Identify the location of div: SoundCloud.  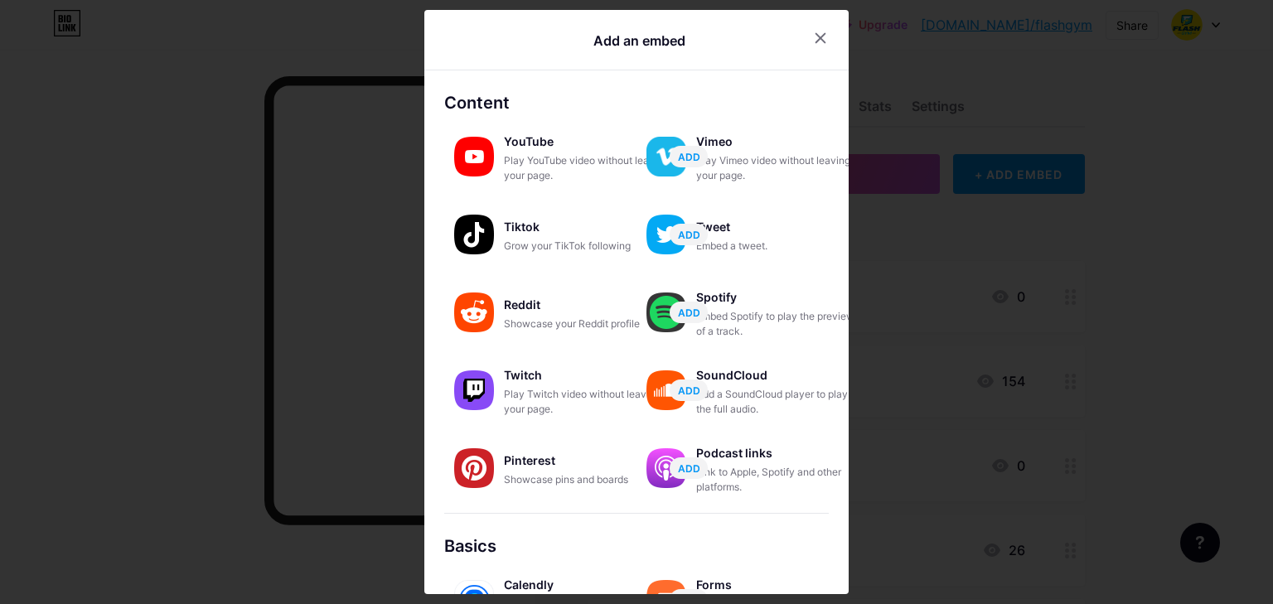
(779, 375).